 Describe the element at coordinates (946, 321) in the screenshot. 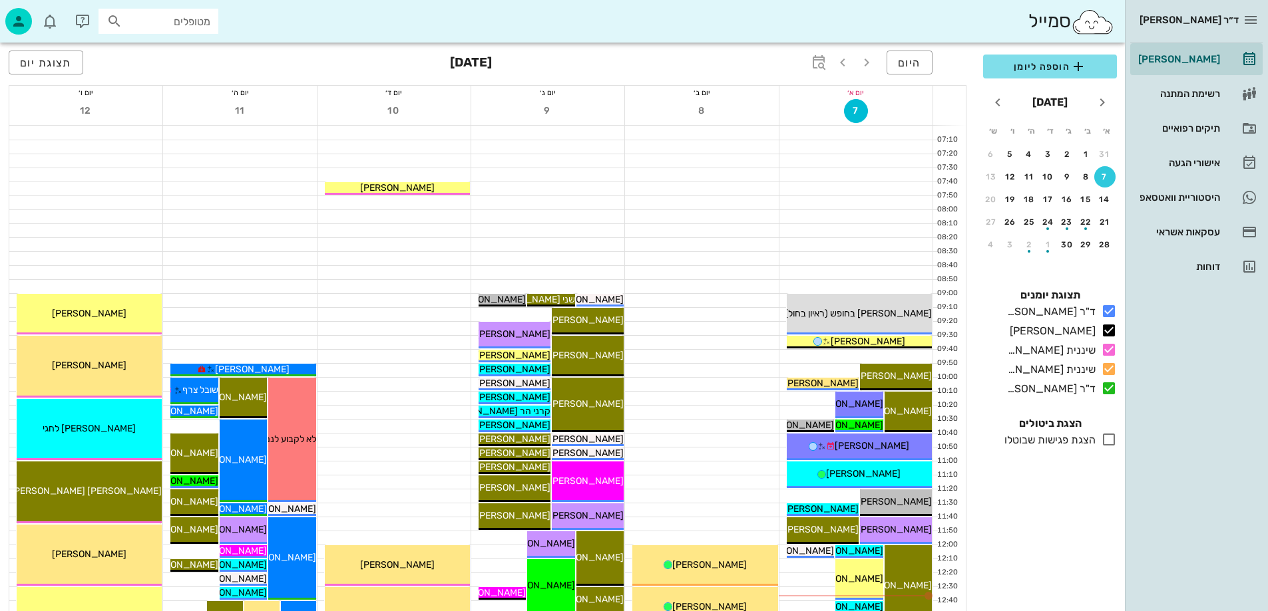

I see `div: 09:20` at that location.